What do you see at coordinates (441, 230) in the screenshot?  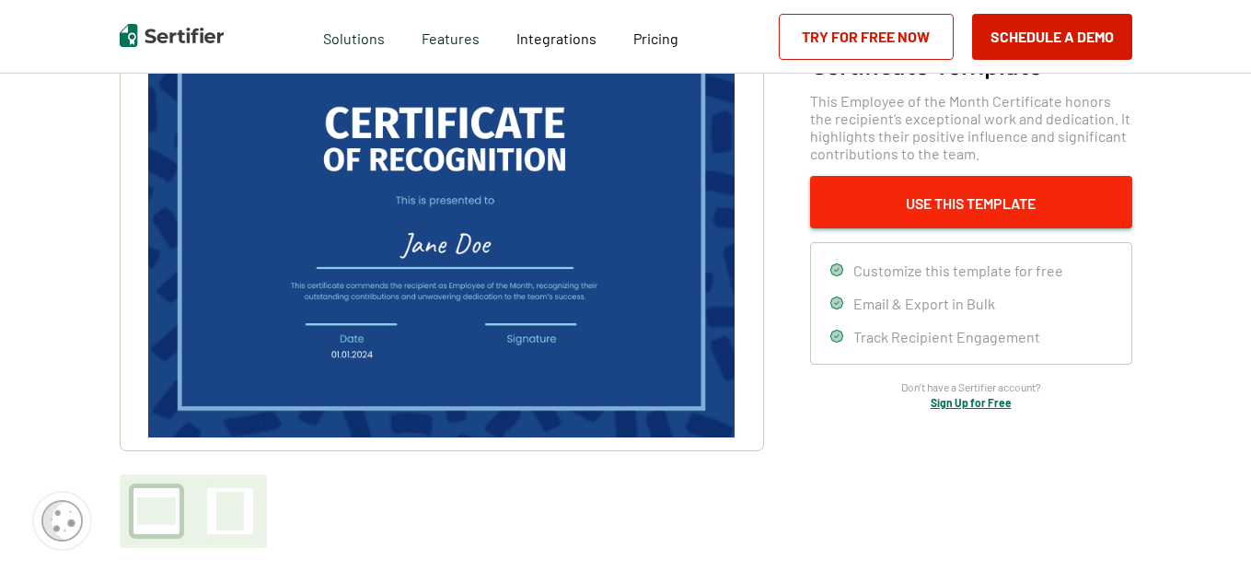 I see `img: Modern Dark Blue Employee of the Month Certificate Template` at bounding box center [441, 230].